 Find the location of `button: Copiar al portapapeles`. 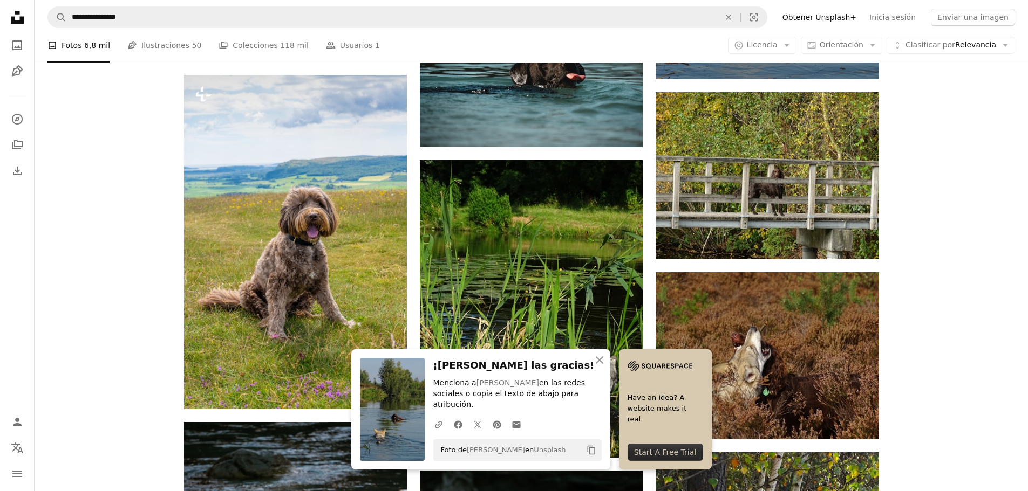

button: Copiar al portapapeles is located at coordinates (591, 450).